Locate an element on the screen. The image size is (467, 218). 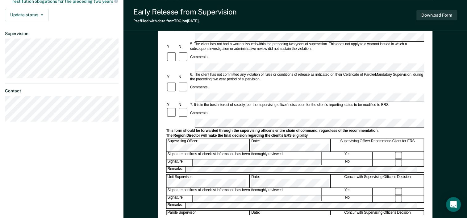
dt: Supervision is located at coordinates (62, 34).